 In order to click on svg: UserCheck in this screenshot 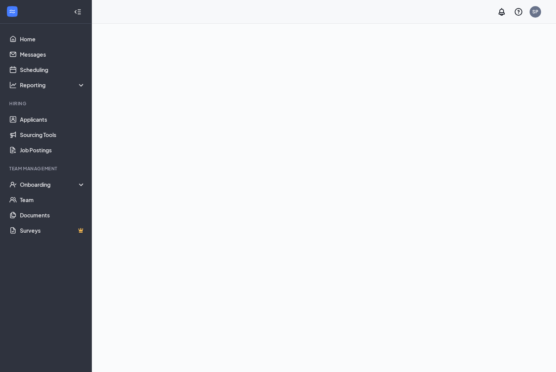, I will do `click(13, 185)`.